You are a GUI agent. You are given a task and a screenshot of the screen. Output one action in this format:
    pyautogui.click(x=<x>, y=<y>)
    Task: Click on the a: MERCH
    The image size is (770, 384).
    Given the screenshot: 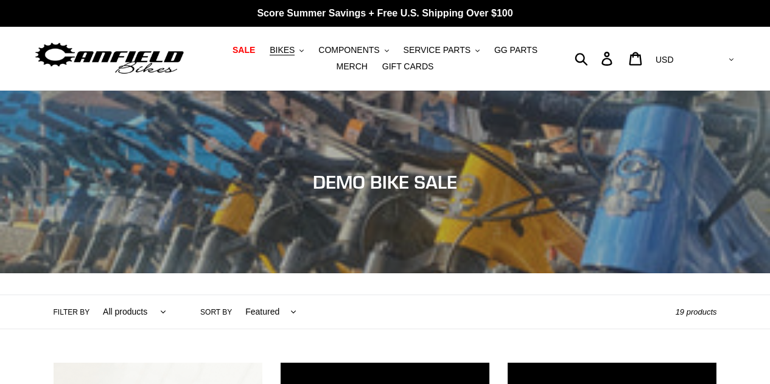 What is the action you would take?
    pyautogui.click(x=352, y=66)
    